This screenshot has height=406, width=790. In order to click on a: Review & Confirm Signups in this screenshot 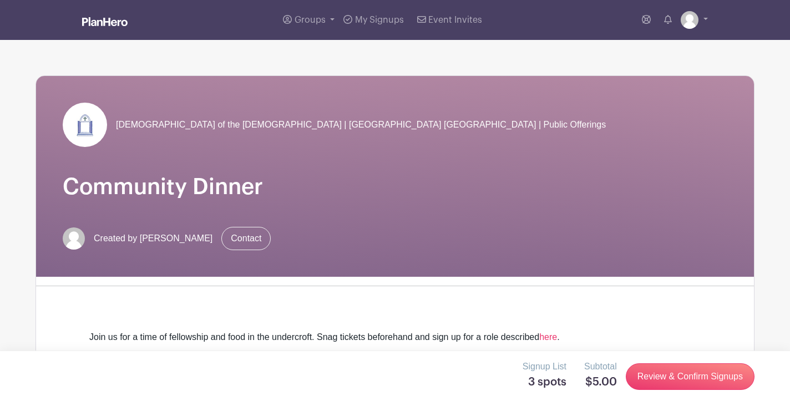, I will do `click(690, 377)`.